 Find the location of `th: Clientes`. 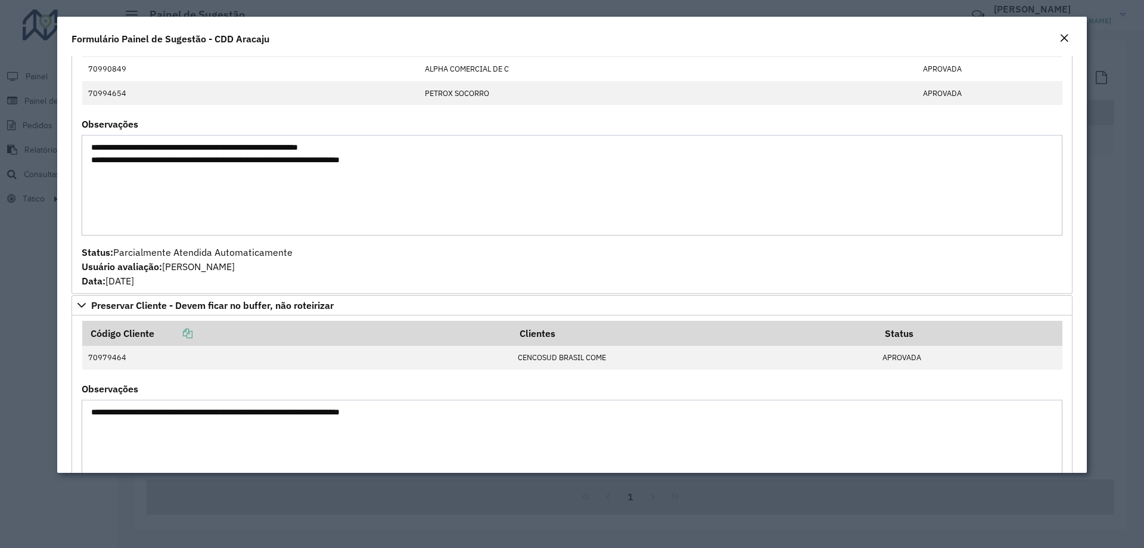

th: Clientes is located at coordinates (693, 333).